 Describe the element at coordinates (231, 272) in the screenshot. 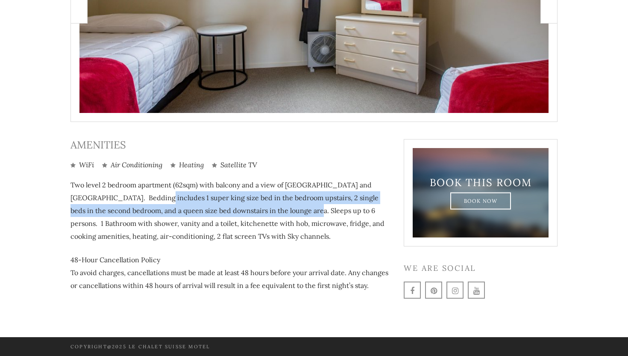

I see `p: 48-Hour Cancellation Policy To avoid charges, cancellations must be made at least 48 hours before...` at that location.